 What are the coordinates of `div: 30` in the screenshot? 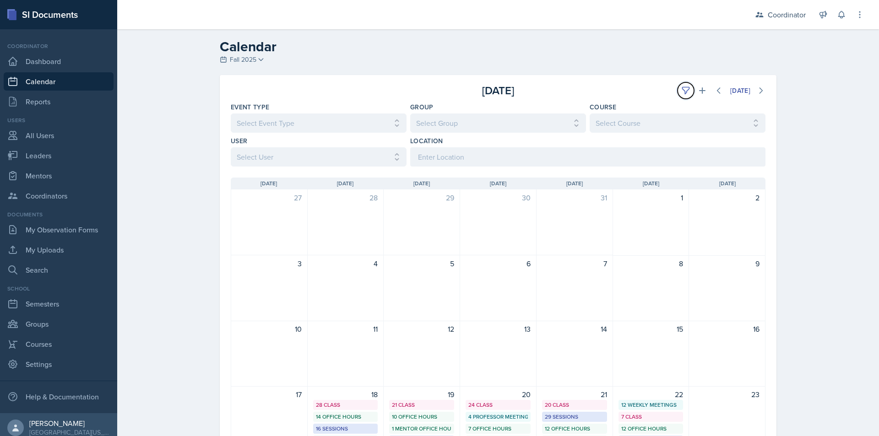 It's located at (498, 198).